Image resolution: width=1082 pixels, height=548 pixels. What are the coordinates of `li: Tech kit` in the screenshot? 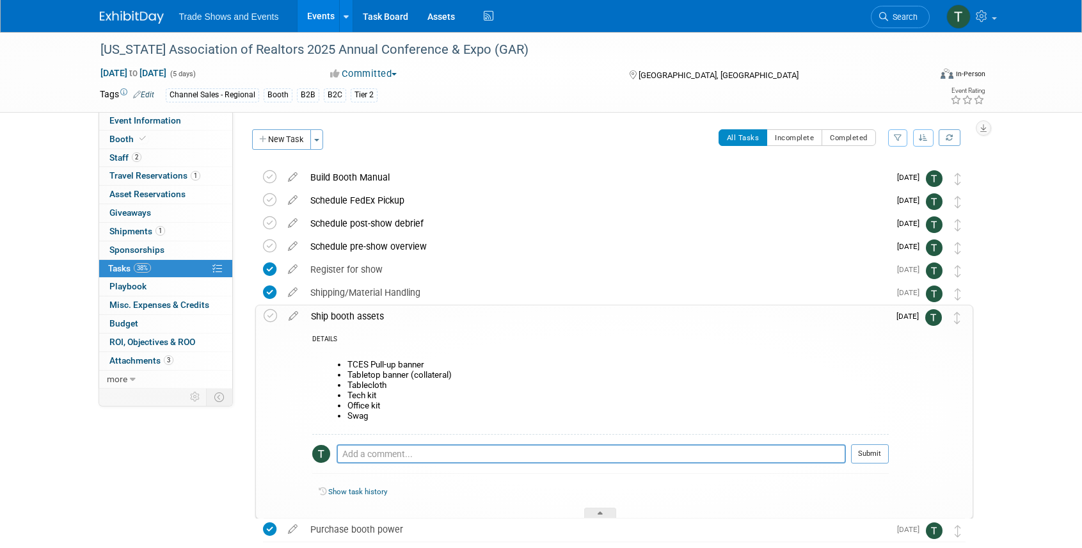 It's located at (618, 395).